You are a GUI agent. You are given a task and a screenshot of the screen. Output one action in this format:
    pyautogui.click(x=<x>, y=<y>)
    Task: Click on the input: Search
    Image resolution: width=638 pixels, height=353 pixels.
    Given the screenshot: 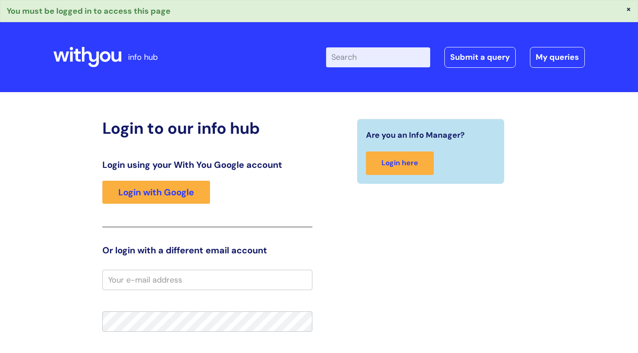 What is the action you would take?
    pyautogui.click(x=378, y=57)
    